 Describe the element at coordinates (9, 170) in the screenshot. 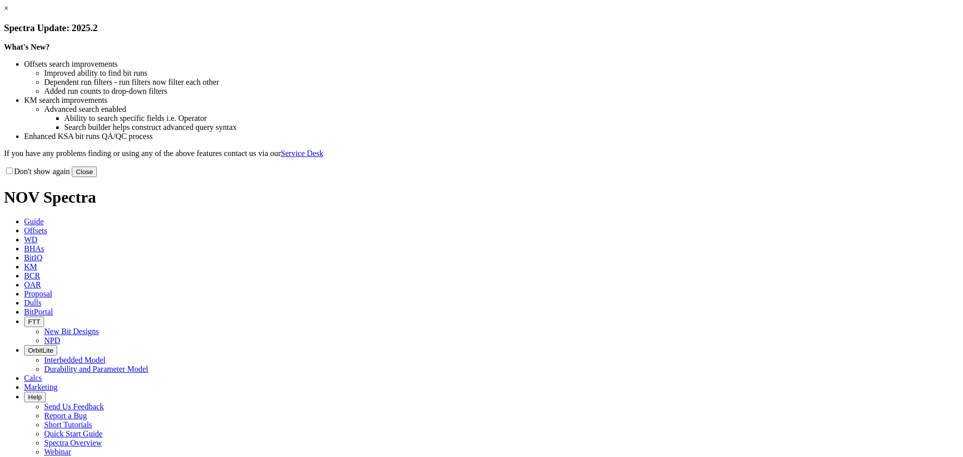

I see `input: Don't show again` at that location.